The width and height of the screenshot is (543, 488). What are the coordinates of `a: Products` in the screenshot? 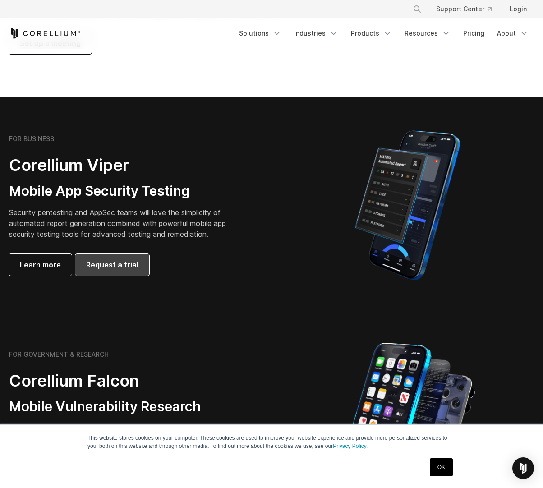 It's located at (371, 33).